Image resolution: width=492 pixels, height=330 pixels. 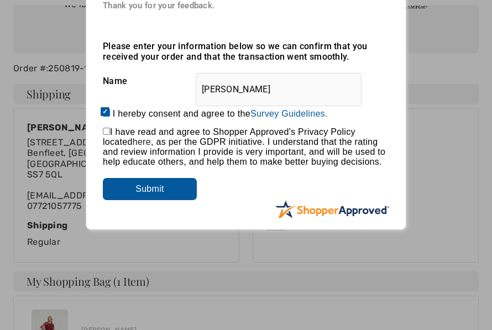 I want to click on label: I hereby consent and agree to the, so click(x=220, y=114).